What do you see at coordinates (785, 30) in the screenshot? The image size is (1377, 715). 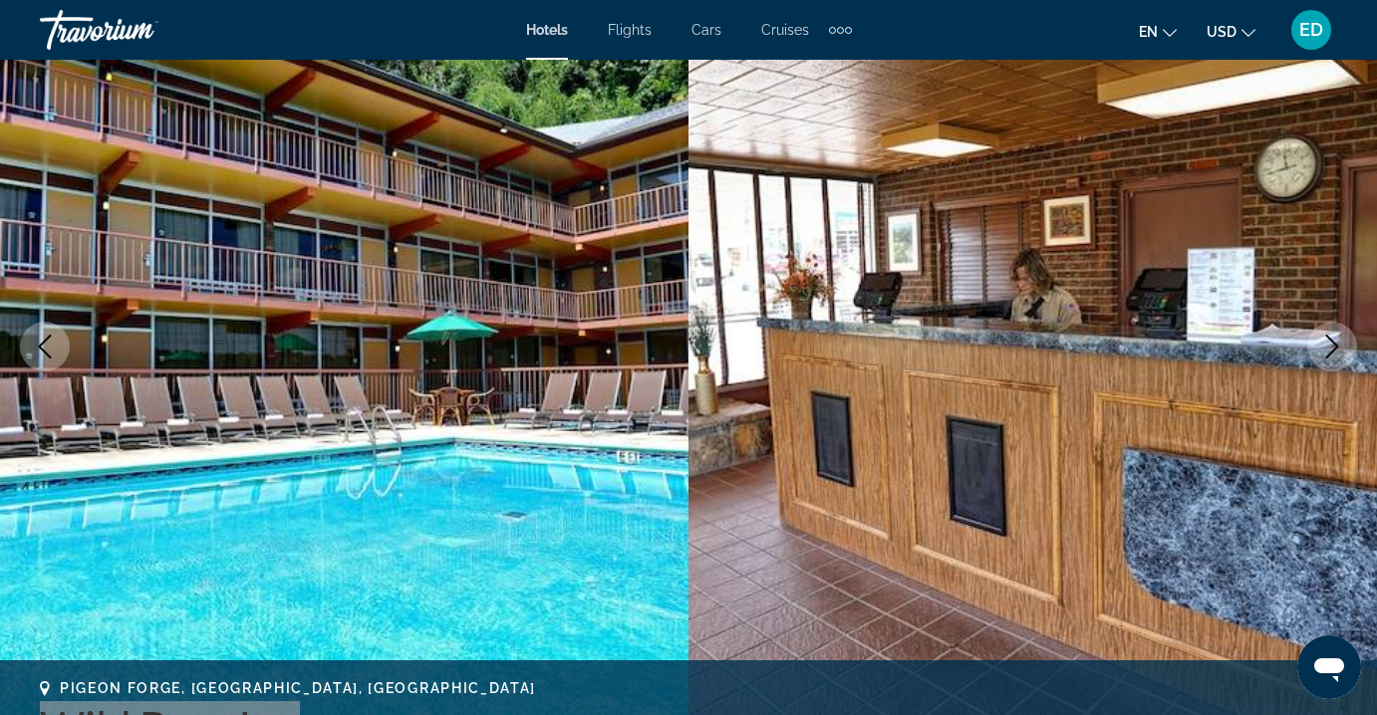 I see `a: Cruises` at bounding box center [785, 30].